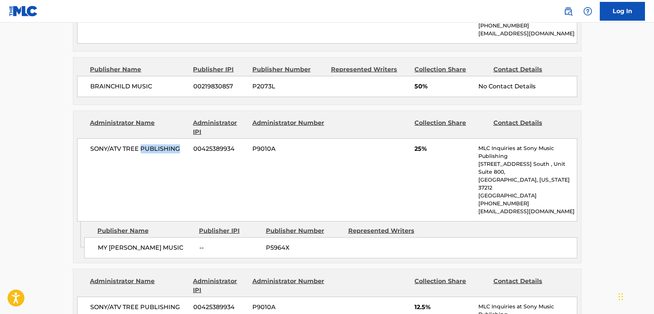  What do you see at coordinates (635, 296) in the screenshot?
I see `div: Chat Widget` at bounding box center [635, 296].